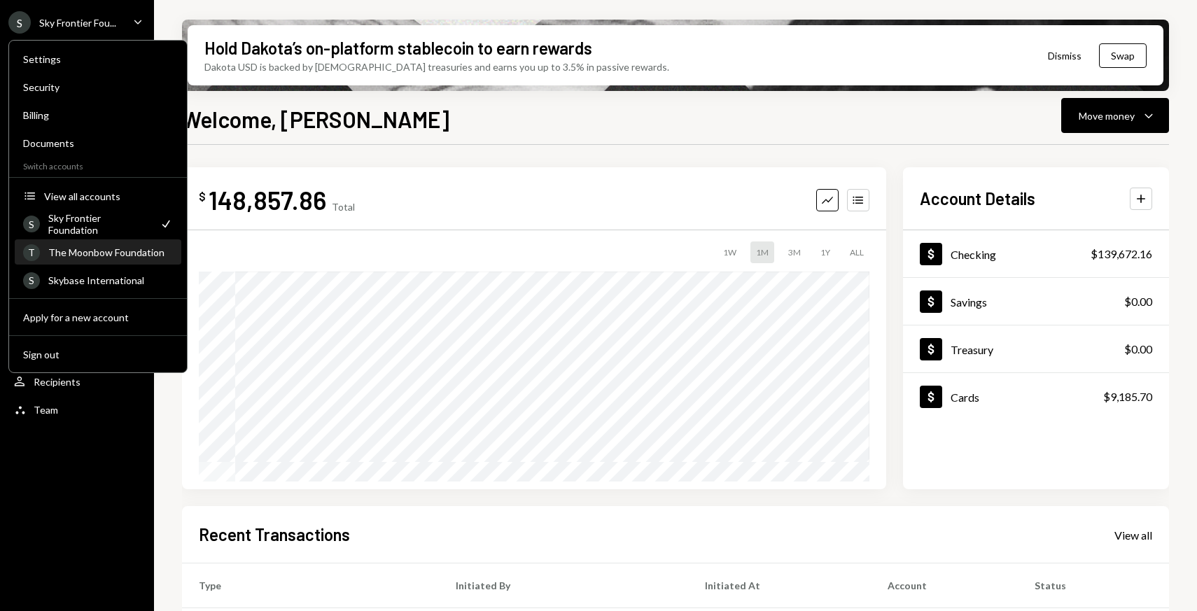  What do you see at coordinates (46, 410) in the screenshot?
I see `div: Team` at bounding box center [46, 410].